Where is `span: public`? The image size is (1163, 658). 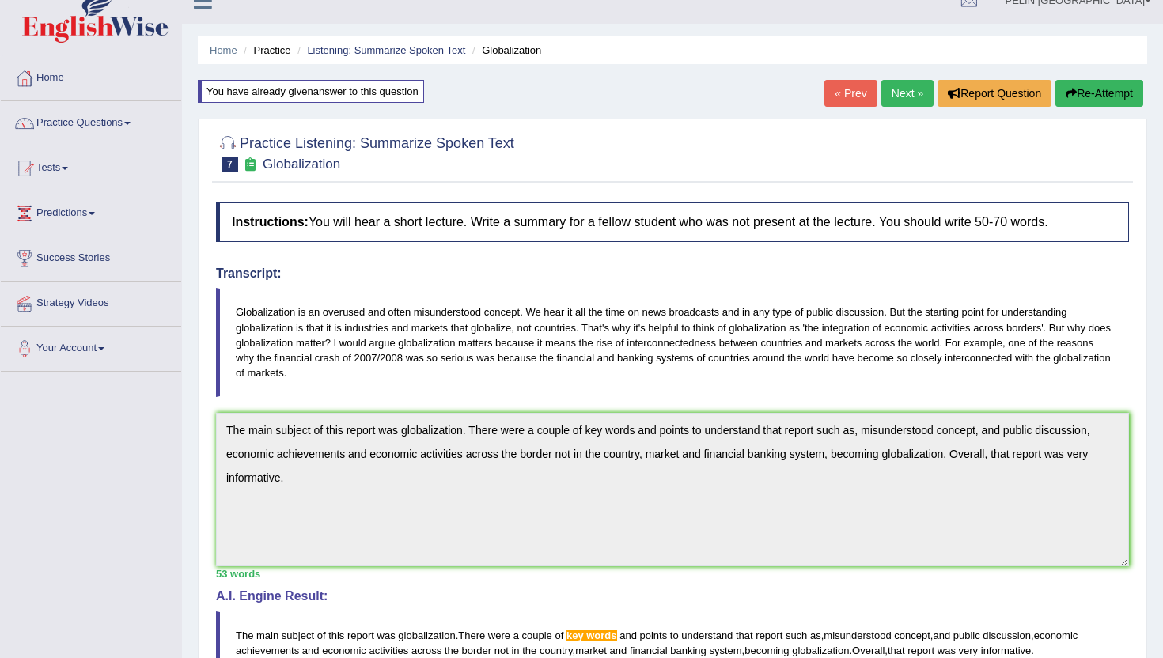
span: public is located at coordinates (967, 635).